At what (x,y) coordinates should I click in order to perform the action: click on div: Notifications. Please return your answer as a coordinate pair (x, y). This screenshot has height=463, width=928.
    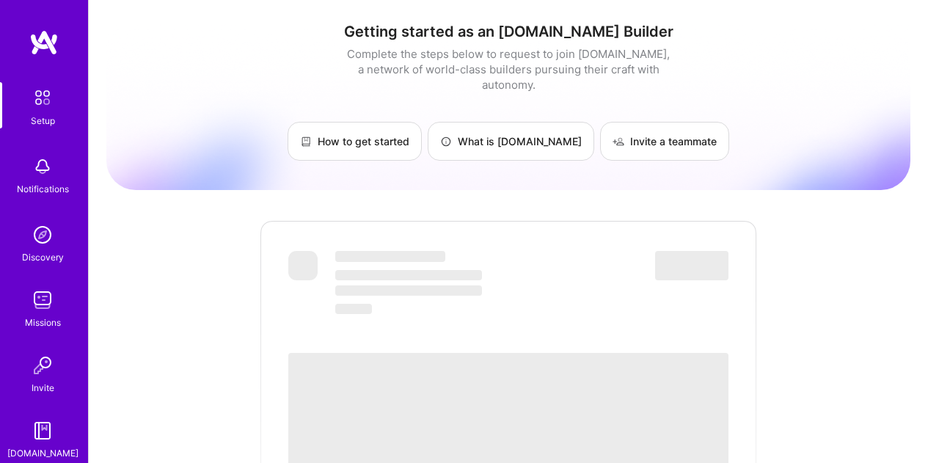
    Looking at the image, I should click on (43, 188).